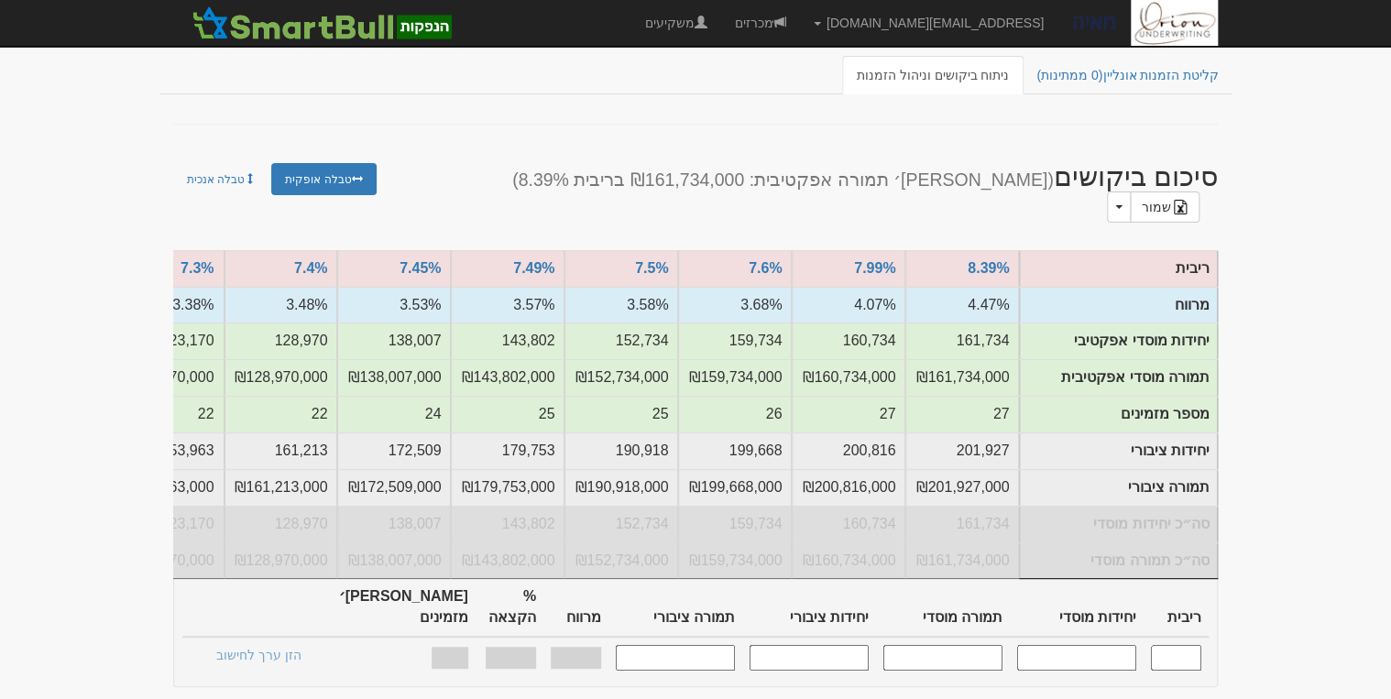  What do you see at coordinates (1176, 608) in the screenshot?
I see `th: ריבית` at bounding box center [1176, 608].